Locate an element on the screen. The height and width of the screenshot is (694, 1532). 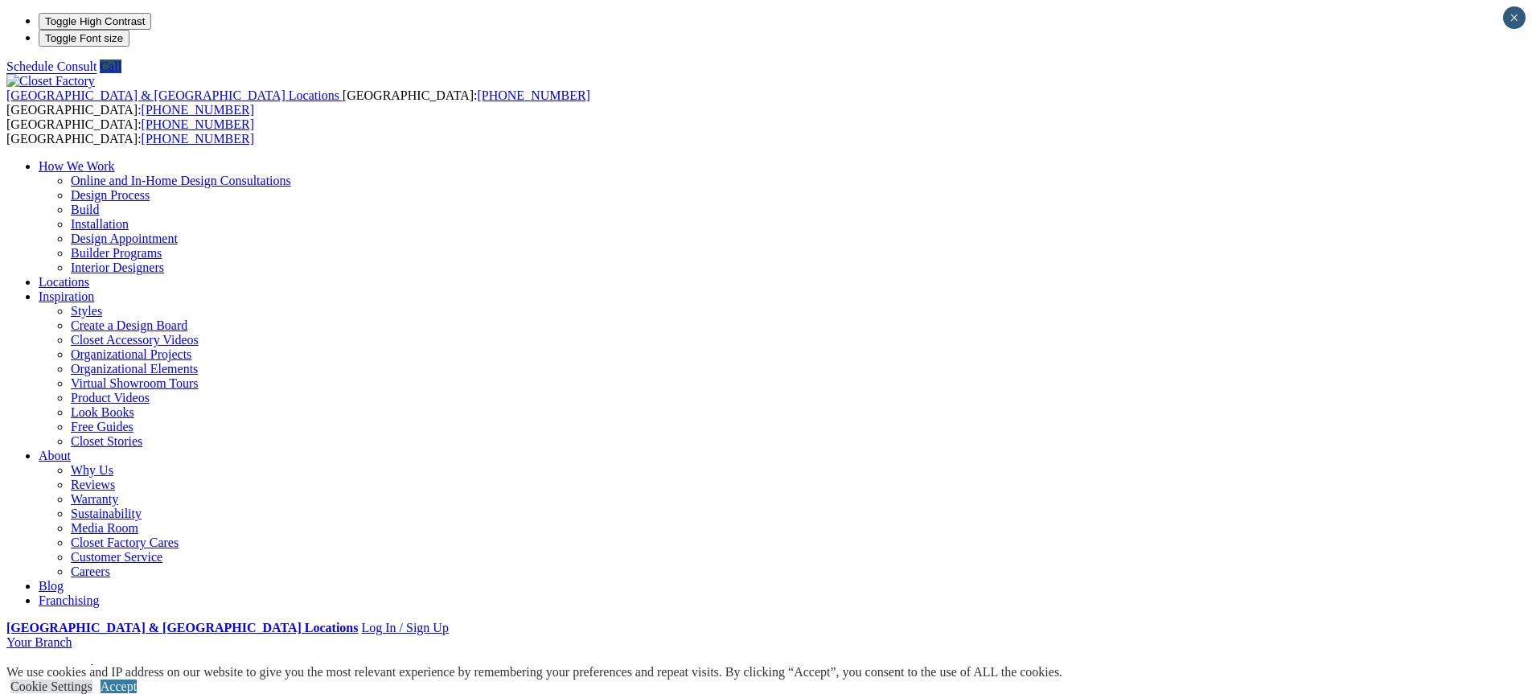
a: Customer Service is located at coordinates (117, 557).